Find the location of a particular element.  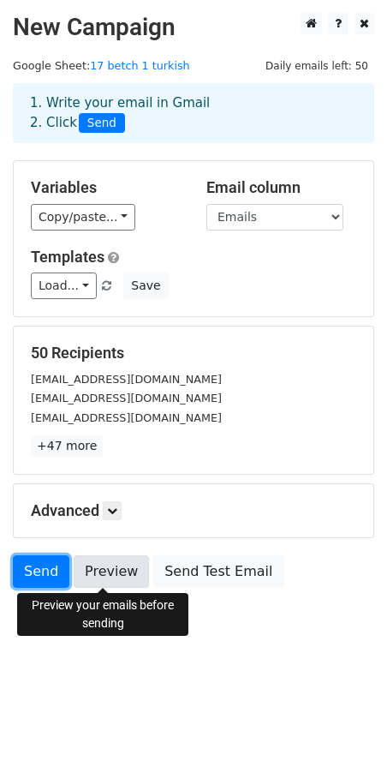

div: Chat Widget is located at coordinates (344, 720).